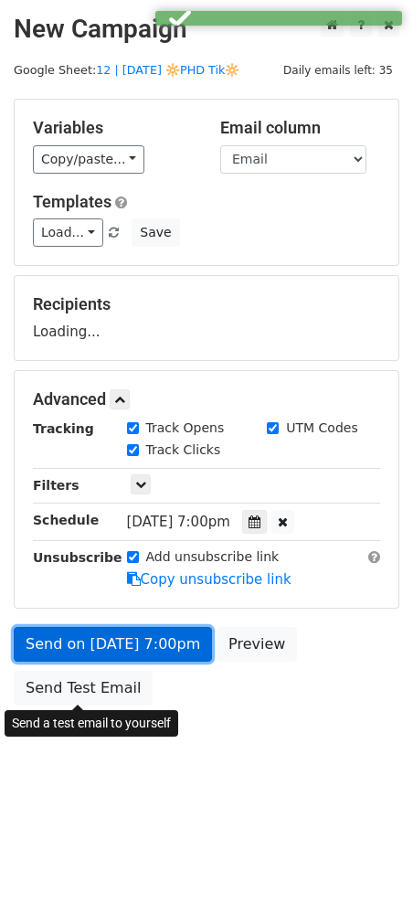  What do you see at coordinates (89, 159) in the screenshot?
I see `a: Copy/paste...` at bounding box center [89, 159].